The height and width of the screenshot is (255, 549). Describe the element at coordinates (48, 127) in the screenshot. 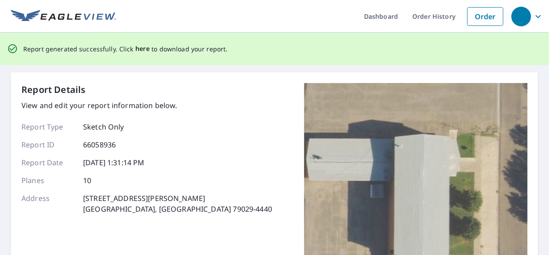

I see `p: Report Type` at that location.